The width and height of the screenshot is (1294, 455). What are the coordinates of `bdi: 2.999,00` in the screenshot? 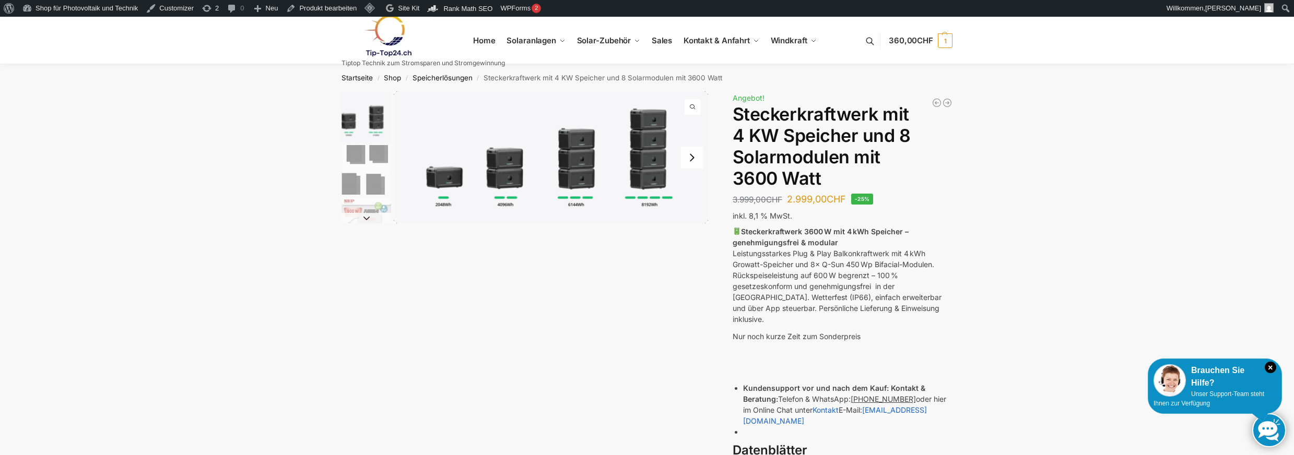 It's located at (816, 199).